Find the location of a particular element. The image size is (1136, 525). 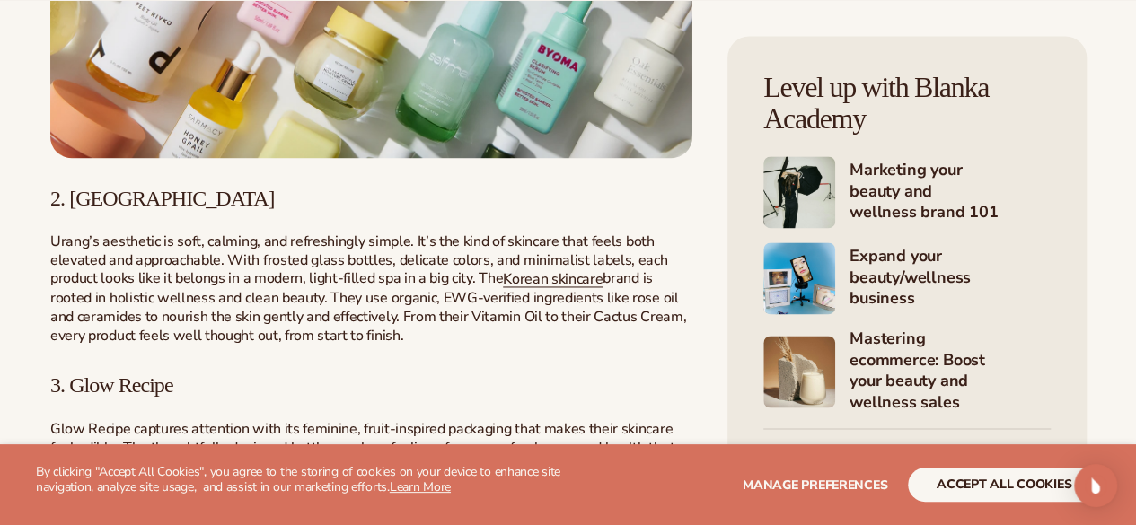

div: Open Intercom Messenger is located at coordinates (1095, 486).